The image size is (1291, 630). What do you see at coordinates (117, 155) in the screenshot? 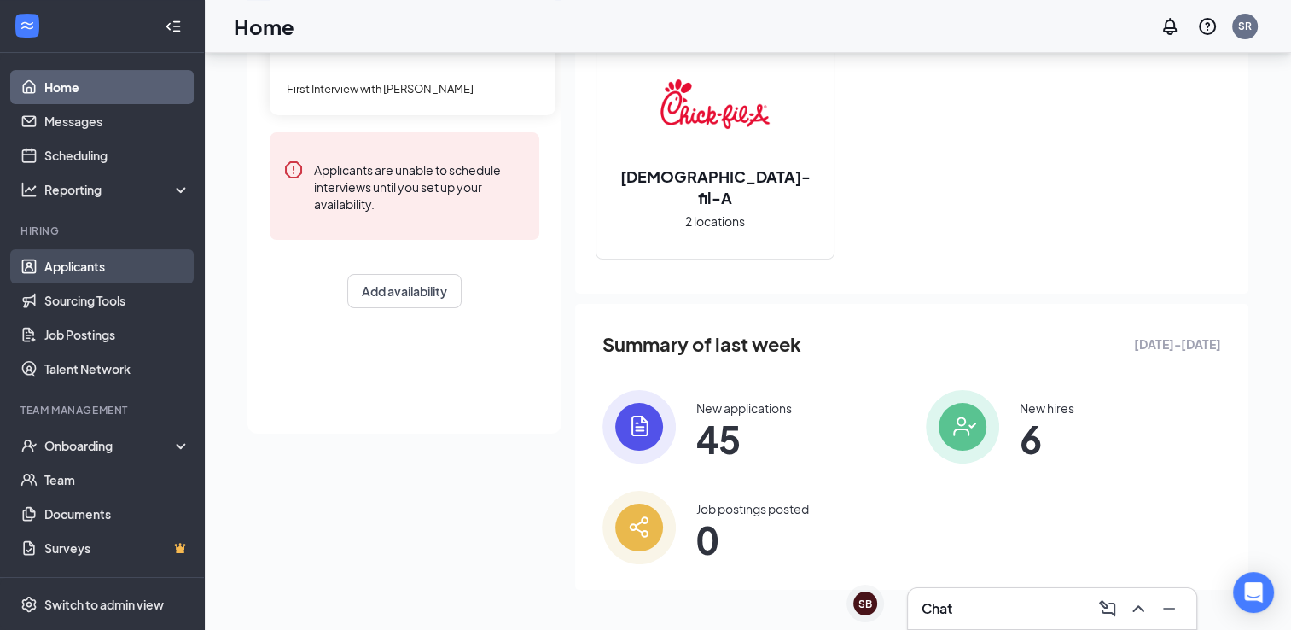
I see `a: Scheduling` at bounding box center [117, 155].